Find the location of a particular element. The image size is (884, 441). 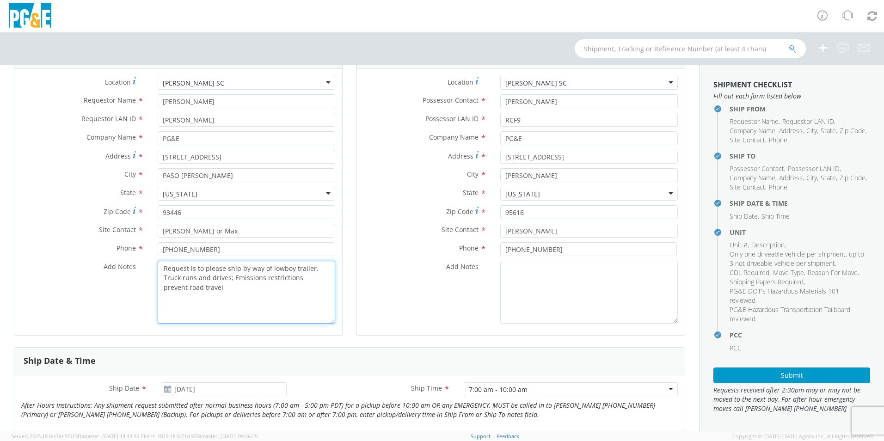

span: Server: 2025.18.0-c7ad5f513fb is located at coordinates (75, 436).